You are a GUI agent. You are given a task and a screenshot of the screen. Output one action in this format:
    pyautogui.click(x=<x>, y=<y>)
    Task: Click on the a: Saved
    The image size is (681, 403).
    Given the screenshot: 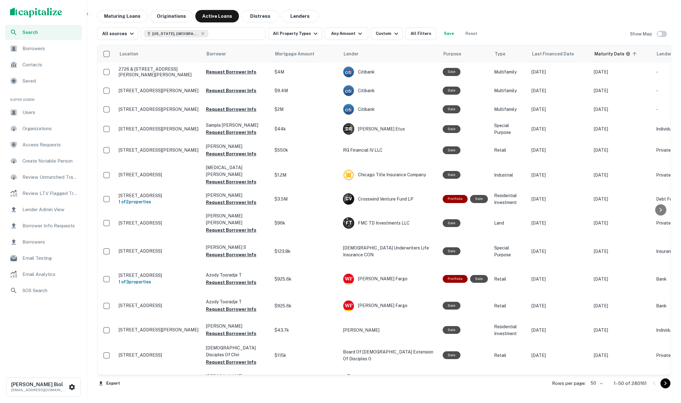 What is the action you would take?
    pyautogui.click(x=43, y=81)
    